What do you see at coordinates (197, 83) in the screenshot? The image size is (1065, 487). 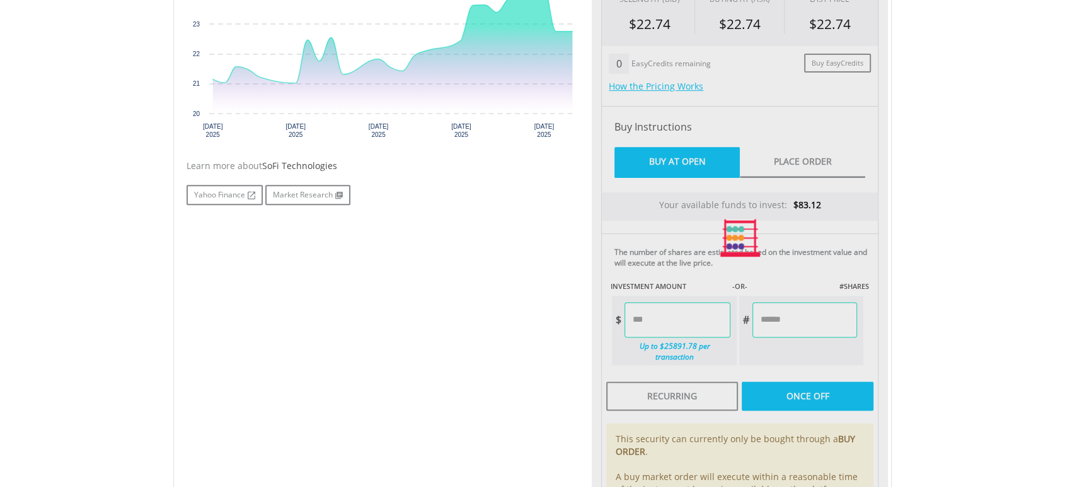 I see `text: 21` at bounding box center [197, 83].